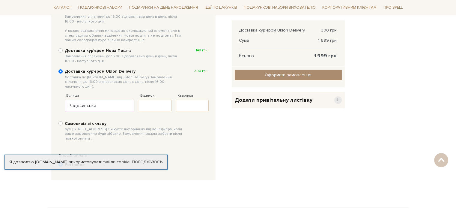 The height and width of the screenshot is (211, 456). What do you see at coordinates (274, 100) in the screenshot?
I see `span: Додати привітальну листівку` at bounding box center [274, 100].